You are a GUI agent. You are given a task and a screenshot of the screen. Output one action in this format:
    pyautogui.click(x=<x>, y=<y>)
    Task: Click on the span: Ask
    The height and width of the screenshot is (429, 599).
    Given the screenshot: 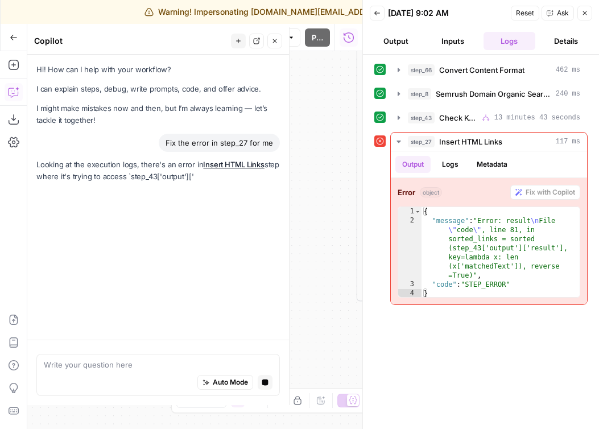 What is the action you would take?
    pyautogui.click(x=562, y=13)
    